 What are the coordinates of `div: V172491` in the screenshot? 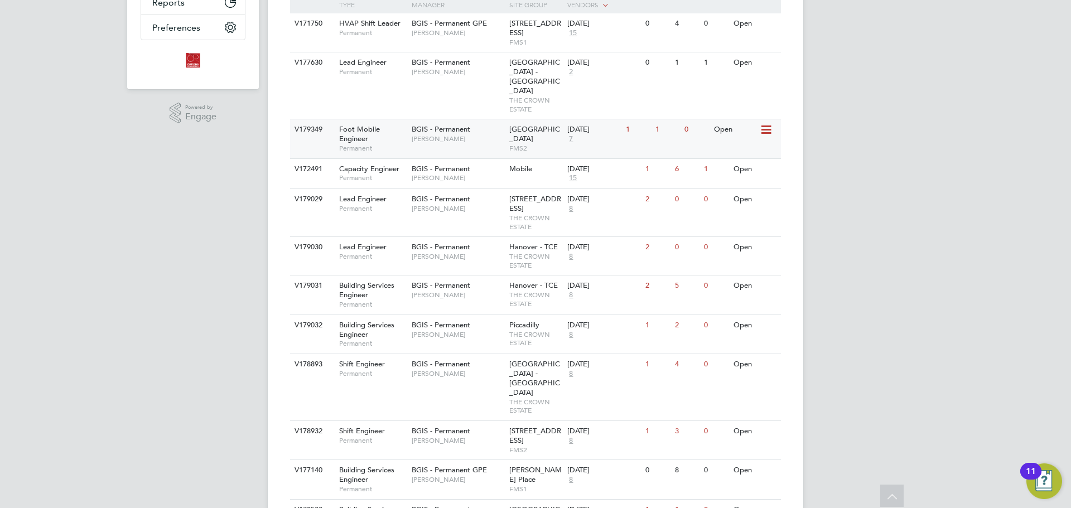 It's located at (311, 169).